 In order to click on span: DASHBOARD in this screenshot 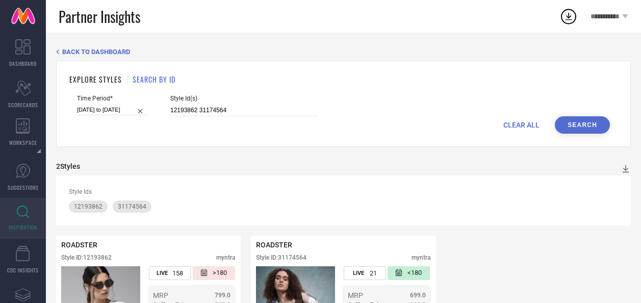, I will do `click(23, 63)`.